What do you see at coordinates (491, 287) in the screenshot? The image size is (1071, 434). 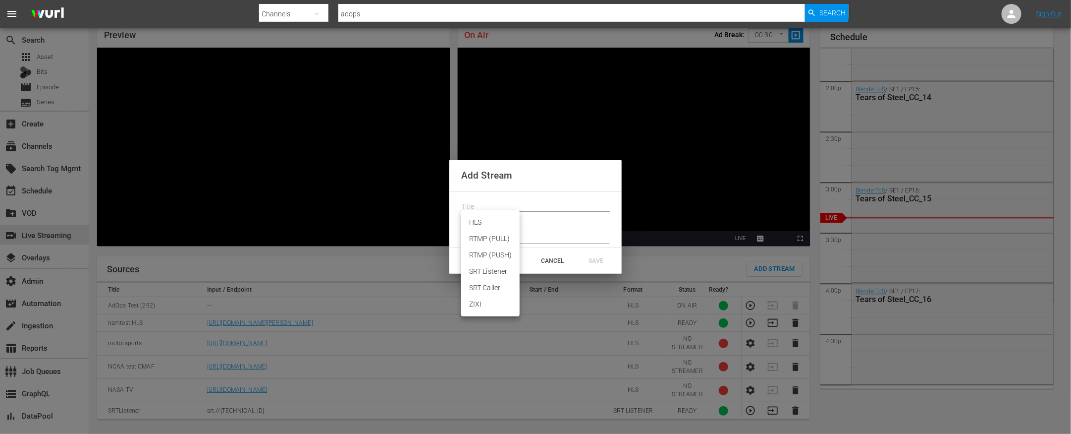 I see `li: SRT Caller` at bounding box center [491, 287].